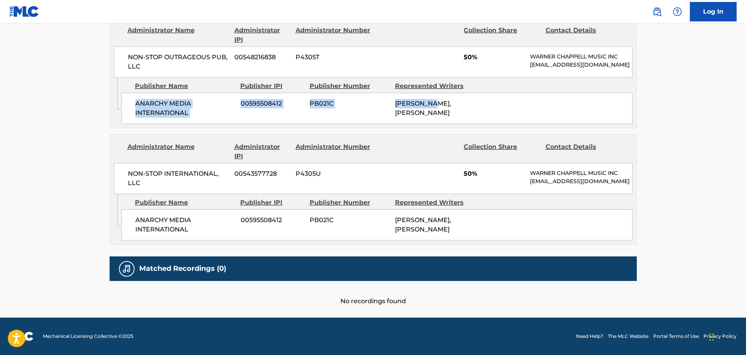 The image size is (746, 355). What do you see at coordinates (712, 337) in the screenshot?
I see `div: Drag` at bounding box center [712, 337].